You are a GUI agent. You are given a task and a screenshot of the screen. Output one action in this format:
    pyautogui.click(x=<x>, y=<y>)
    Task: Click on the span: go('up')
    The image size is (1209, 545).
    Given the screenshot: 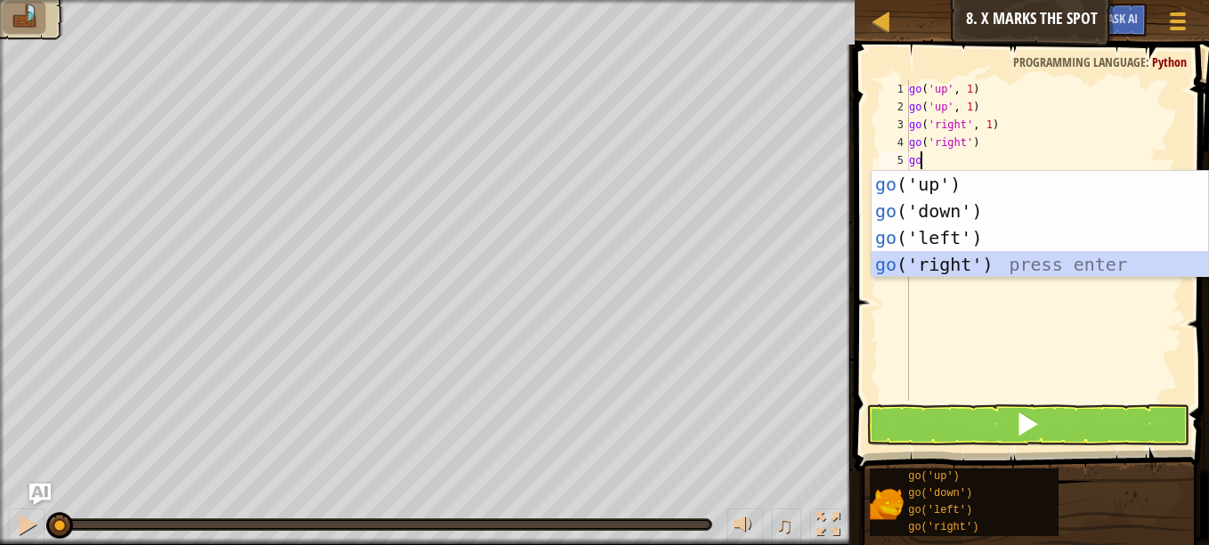 What is the action you would take?
    pyautogui.click(x=934, y=476)
    